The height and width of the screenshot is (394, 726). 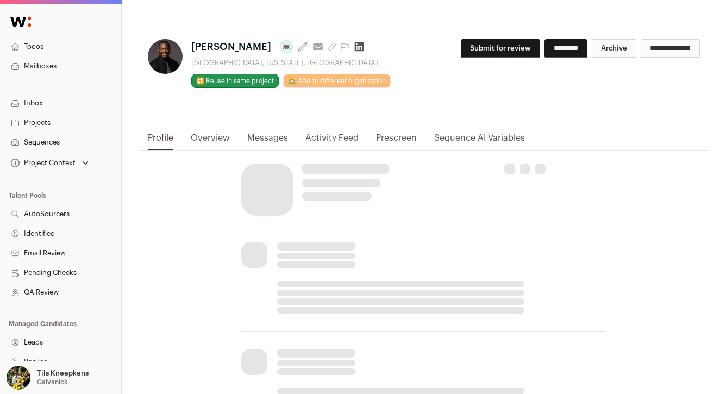 I want to click on a: 🏡 Add to different organization, so click(x=337, y=81).